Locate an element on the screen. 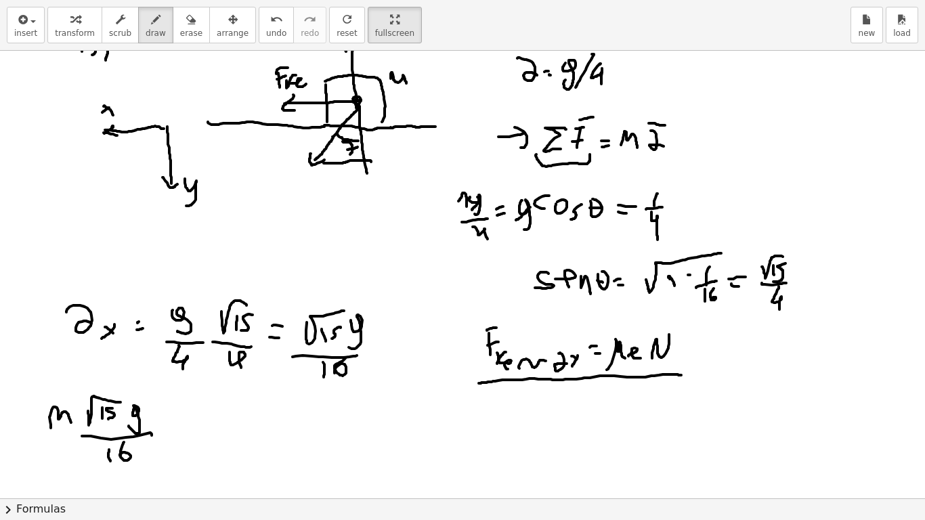  i: refresh is located at coordinates (347, 20).